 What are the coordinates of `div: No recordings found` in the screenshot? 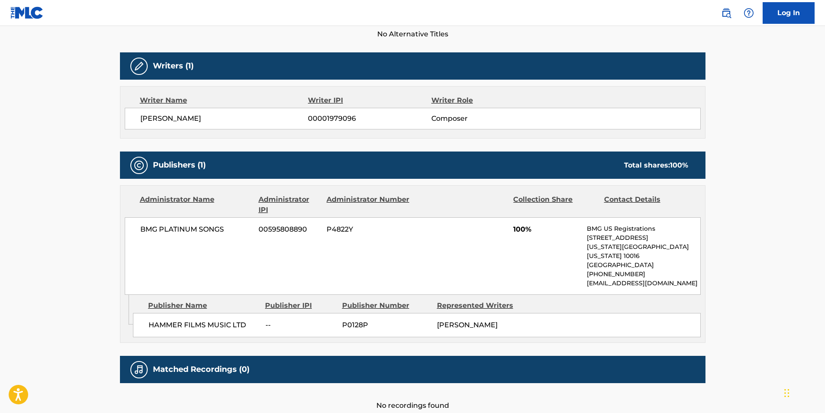 It's located at (413, 397).